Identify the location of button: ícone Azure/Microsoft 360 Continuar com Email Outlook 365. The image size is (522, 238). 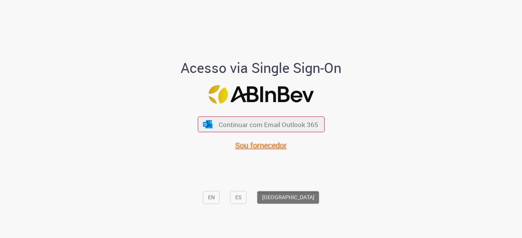
(261, 124).